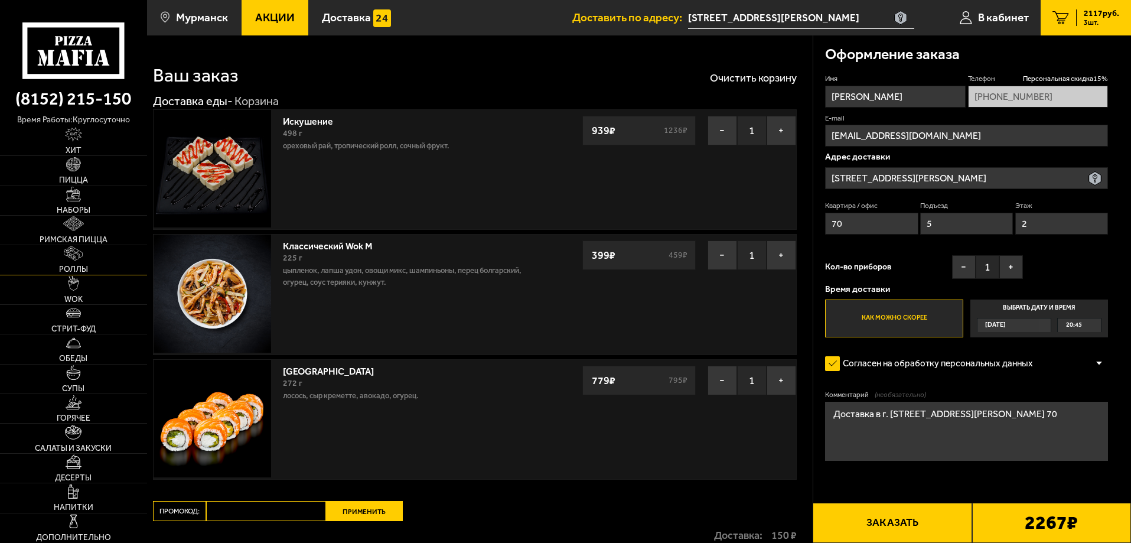 This screenshot has height=543, width=1131. Describe the element at coordinates (414, 396) in the screenshot. I see `p: лосось, Сыр креметте, авокадо, огурец.` at that location.